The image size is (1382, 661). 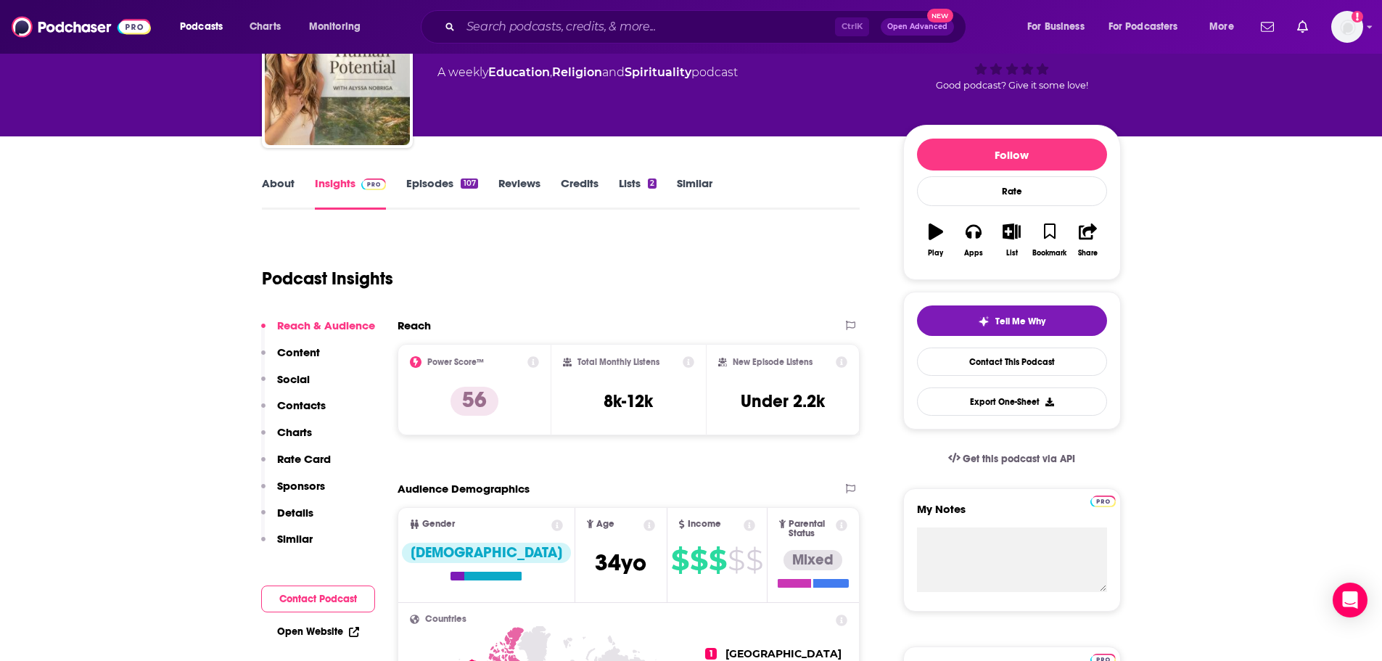 What do you see at coordinates (1012, 401) in the screenshot?
I see `button: Export One-Sheet` at bounding box center [1012, 401].